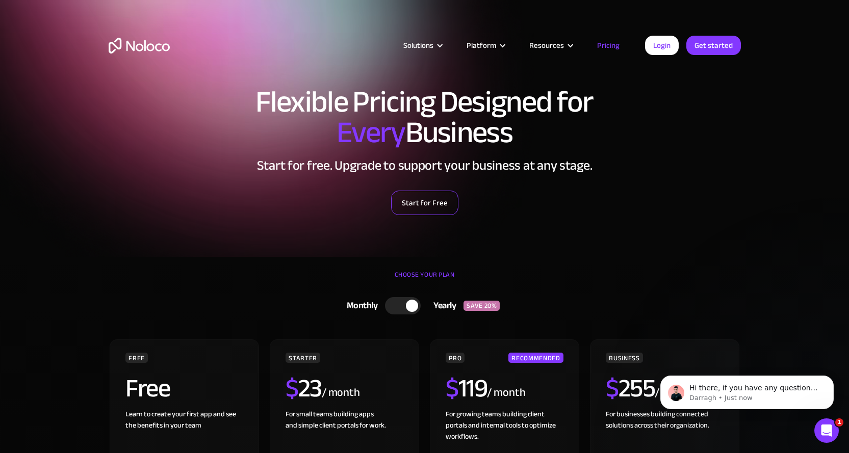  I want to click on div: PRO, so click(455, 358).